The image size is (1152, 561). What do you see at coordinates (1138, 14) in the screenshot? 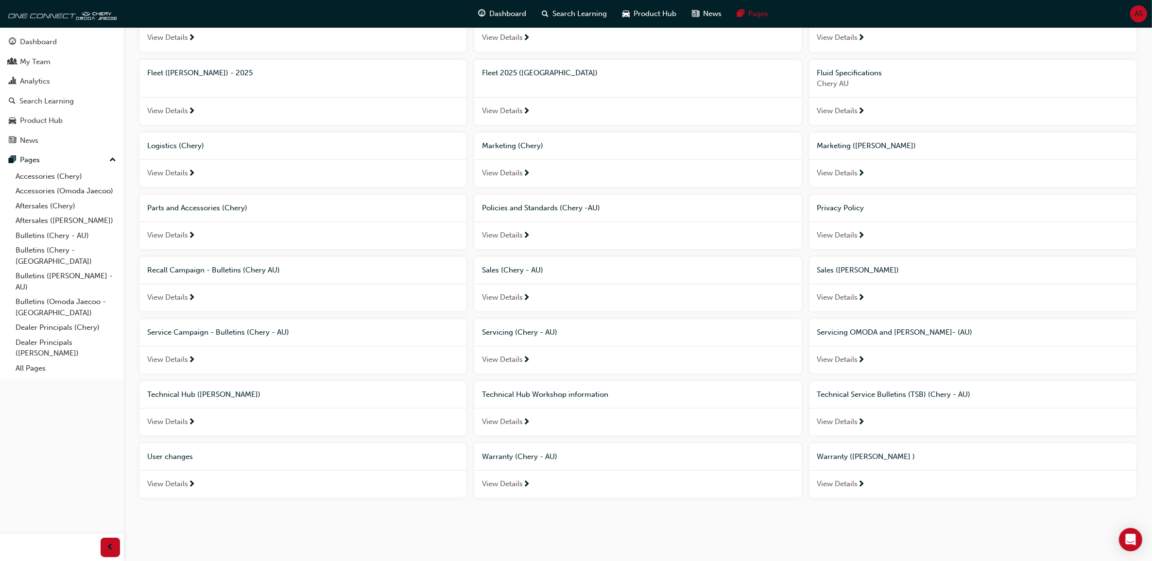
I see `span: AS` at bounding box center [1138, 14].